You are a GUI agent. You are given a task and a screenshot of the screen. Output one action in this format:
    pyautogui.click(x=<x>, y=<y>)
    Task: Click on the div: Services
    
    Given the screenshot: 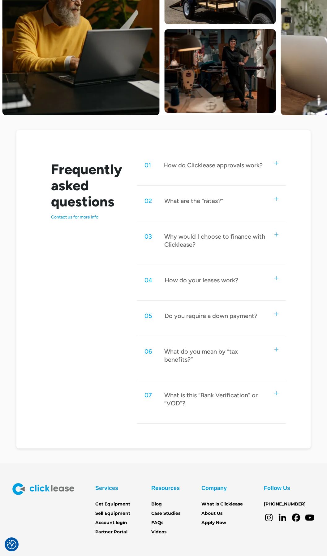 What is the action you would take?
    pyautogui.click(x=107, y=488)
    